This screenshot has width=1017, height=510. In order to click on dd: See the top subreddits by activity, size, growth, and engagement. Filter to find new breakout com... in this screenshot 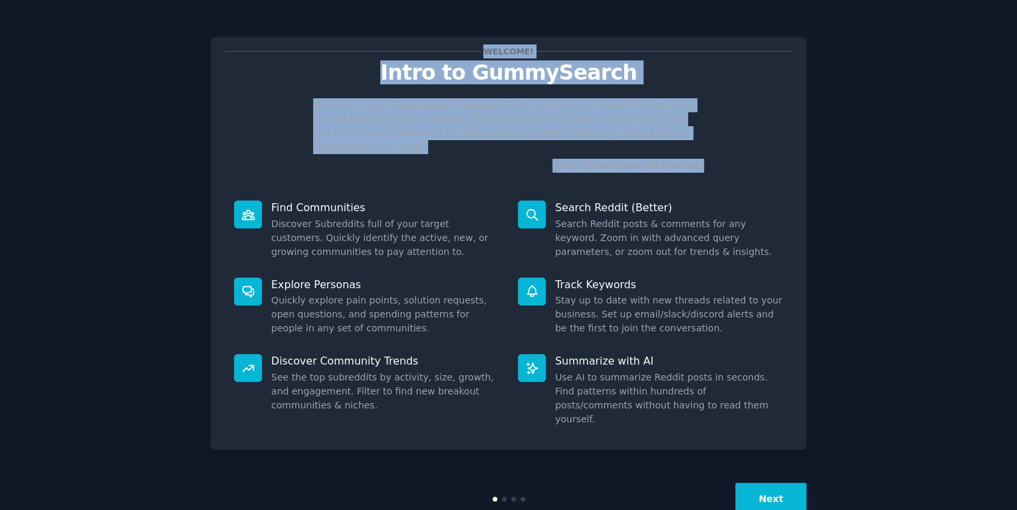, I will do `click(385, 391)`.